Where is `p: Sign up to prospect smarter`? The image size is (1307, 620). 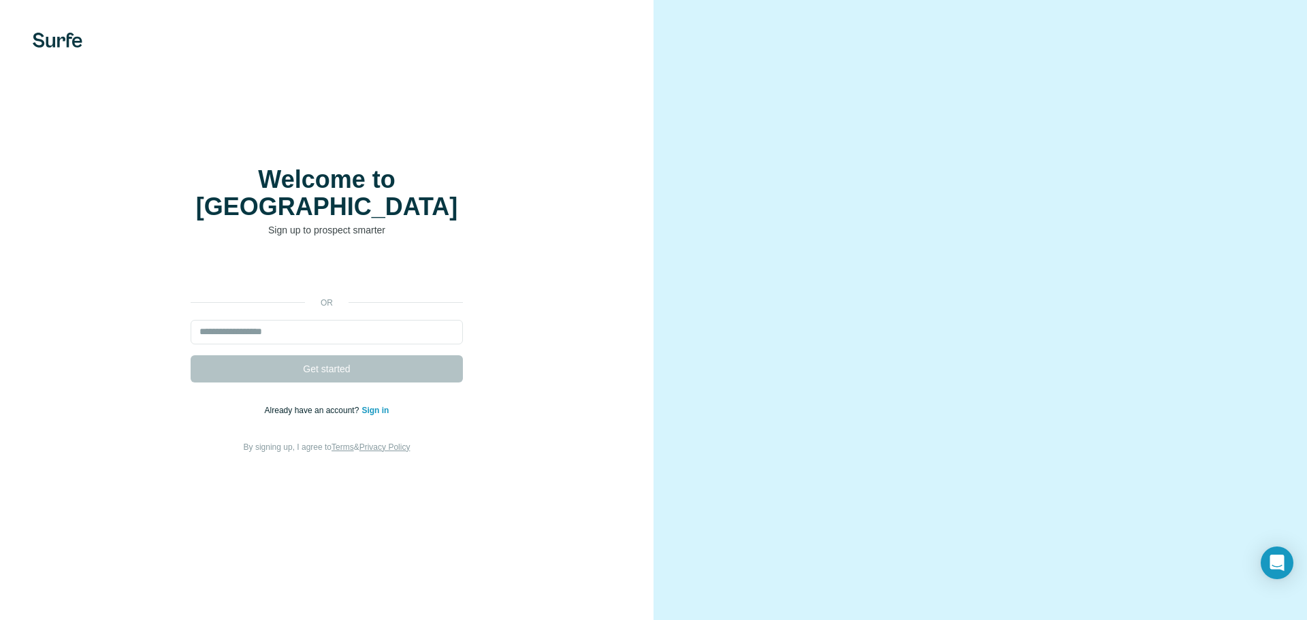
p: Sign up to prospect smarter is located at coordinates (327, 230).